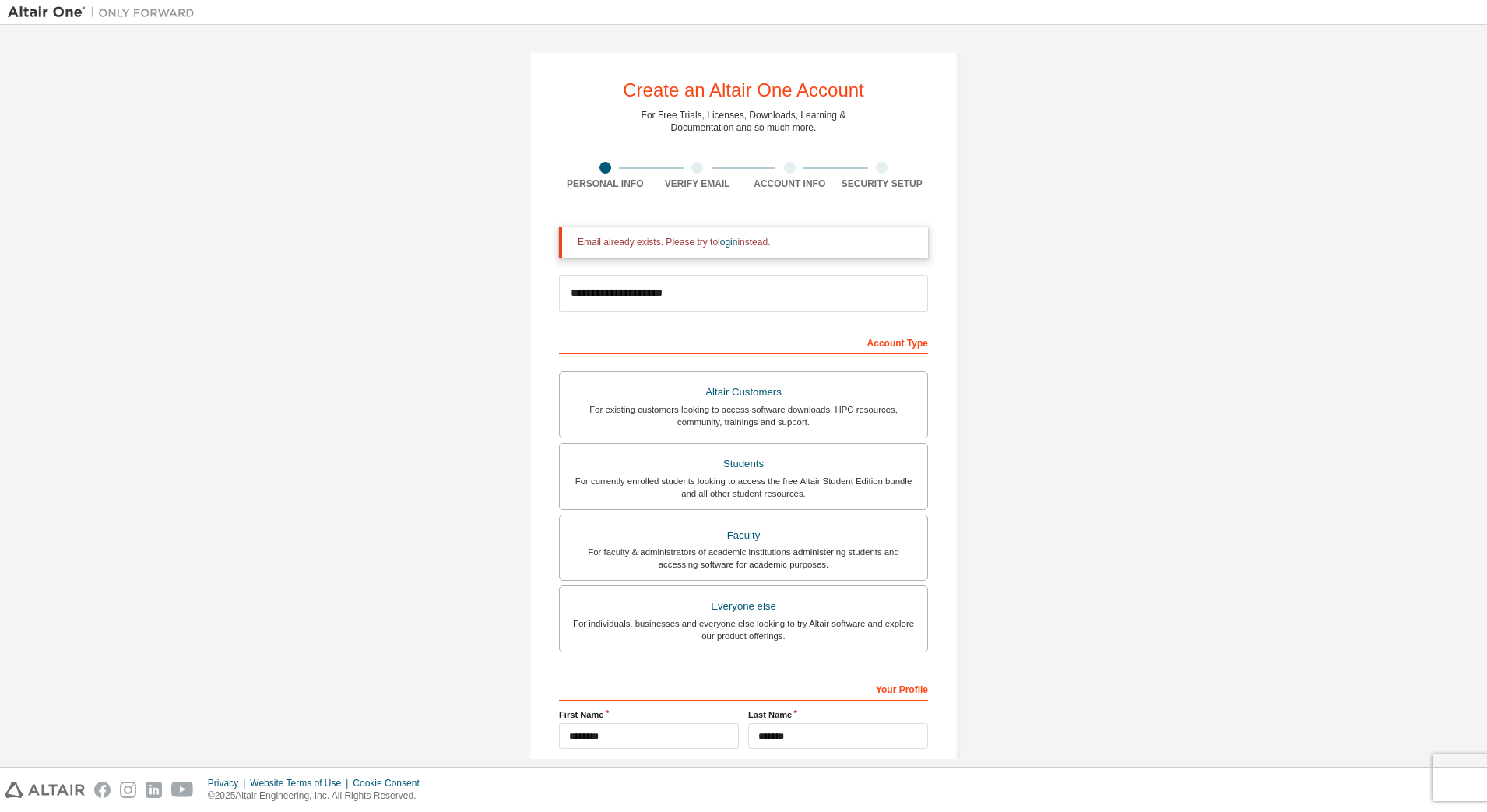 This screenshot has width=1487, height=812. What do you see at coordinates (744, 416) in the screenshot?
I see `div: For existing customers looking to access software downloads, HPC resources, community, trainings ...` at bounding box center [744, 416].